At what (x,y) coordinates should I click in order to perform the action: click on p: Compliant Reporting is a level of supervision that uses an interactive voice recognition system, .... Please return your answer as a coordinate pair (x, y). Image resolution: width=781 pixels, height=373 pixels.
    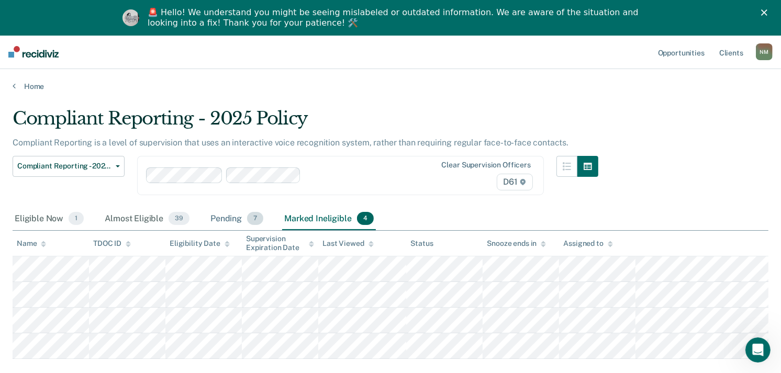
    Looking at the image, I should click on (290, 142).